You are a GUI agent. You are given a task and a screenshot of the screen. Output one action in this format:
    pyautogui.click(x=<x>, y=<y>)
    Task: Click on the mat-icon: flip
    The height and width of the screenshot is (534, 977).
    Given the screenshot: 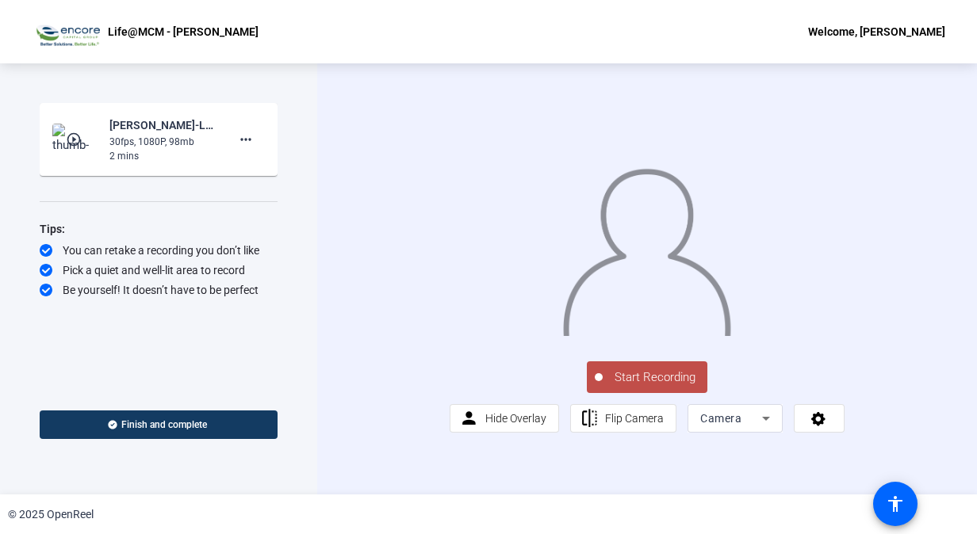 What is the action you would take?
    pyautogui.click(x=589, y=419)
    